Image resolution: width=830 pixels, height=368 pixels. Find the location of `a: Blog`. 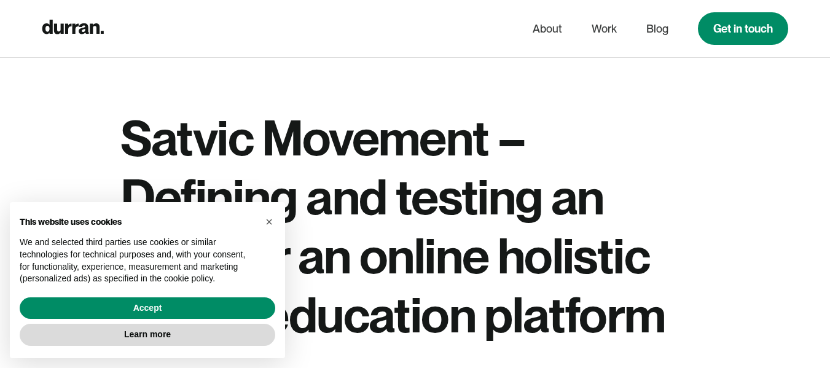

a: Blog is located at coordinates (658, 29).